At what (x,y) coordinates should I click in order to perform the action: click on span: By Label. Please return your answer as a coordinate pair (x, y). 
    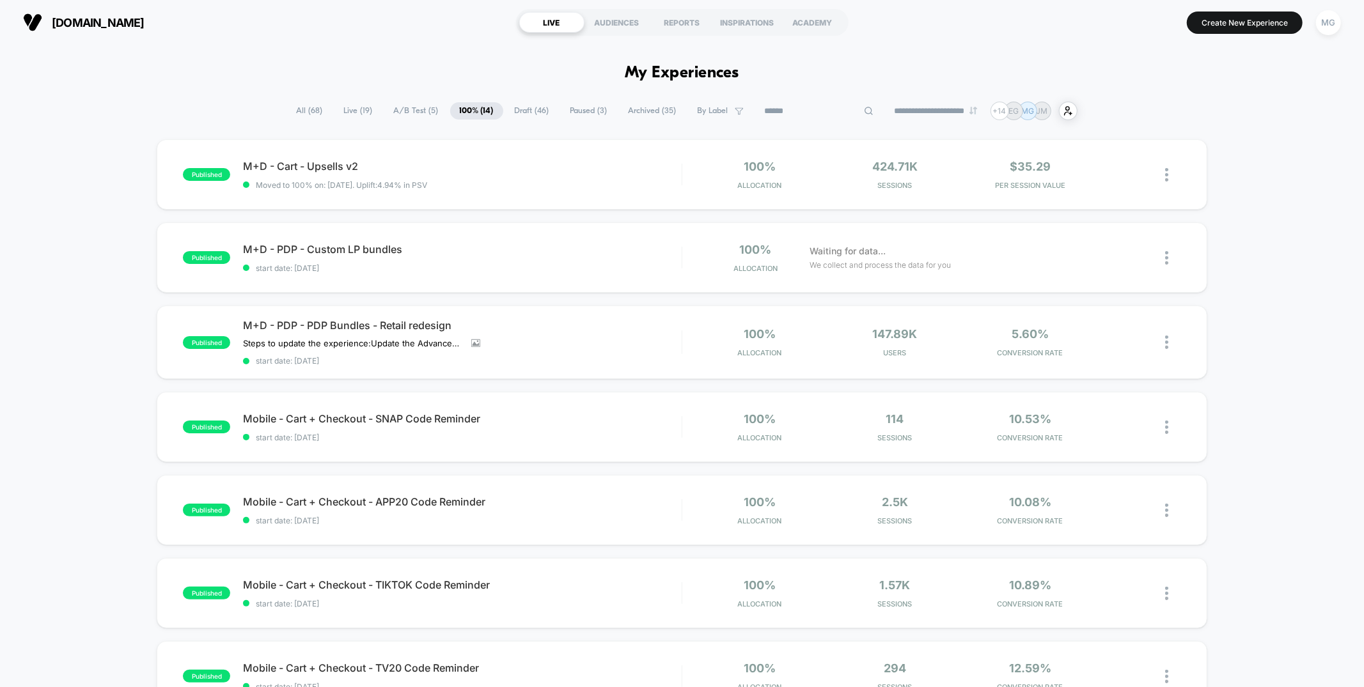
    Looking at the image, I should click on (713, 111).